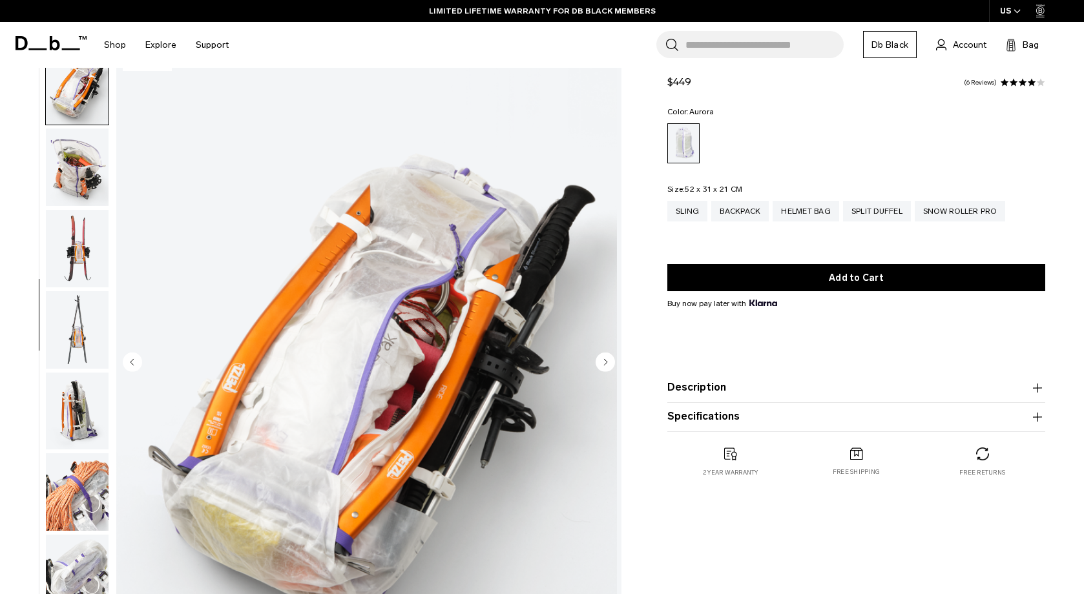 This screenshot has width=1084, height=594. What do you see at coordinates (856, 472) in the screenshot?
I see `p: Free shipping` at bounding box center [856, 472].